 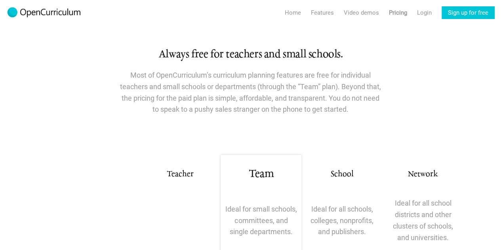 What do you see at coordinates (361, 13) in the screenshot?
I see `a: Video demos` at bounding box center [361, 13].